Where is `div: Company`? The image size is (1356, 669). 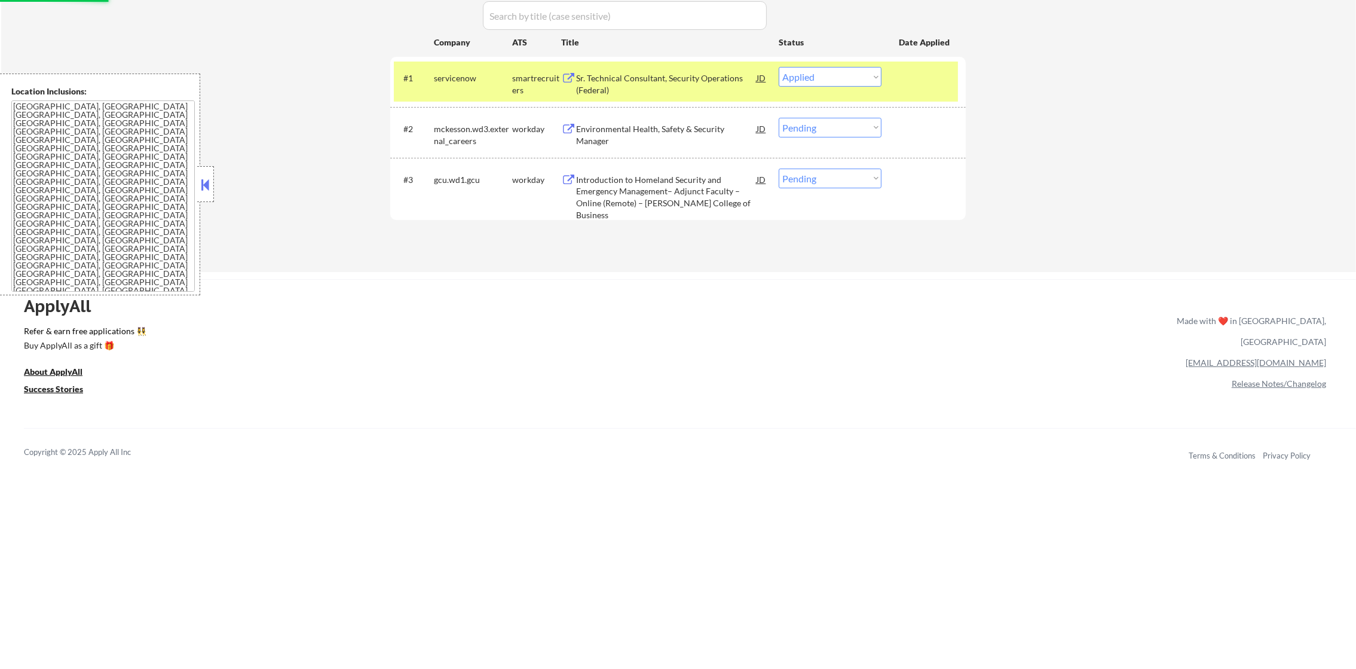
div: Company is located at coordinates (473, 42).